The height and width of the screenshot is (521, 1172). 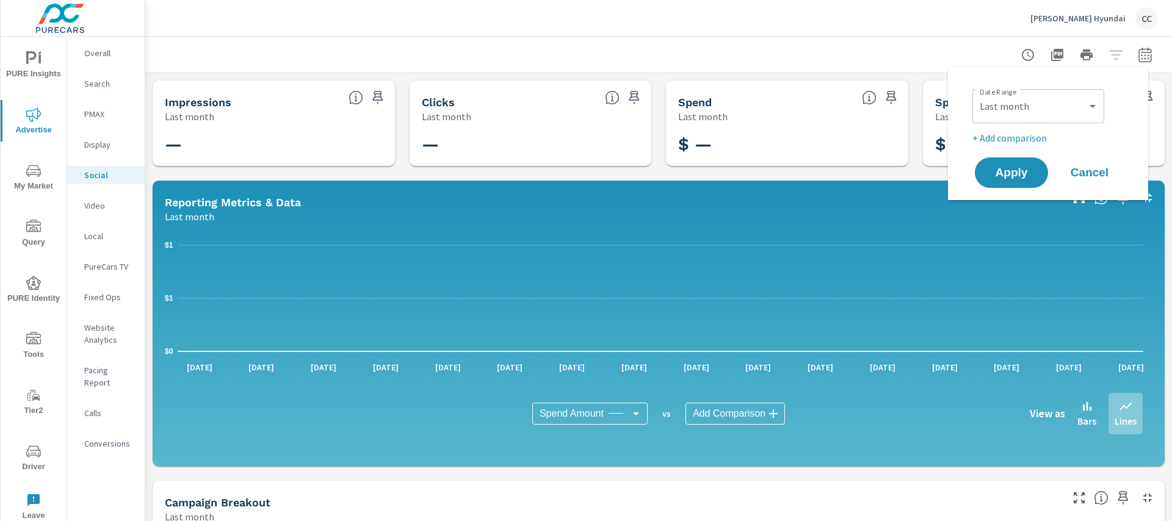 I want to click on p: Fixed Ops, so click(x=109, y=297).